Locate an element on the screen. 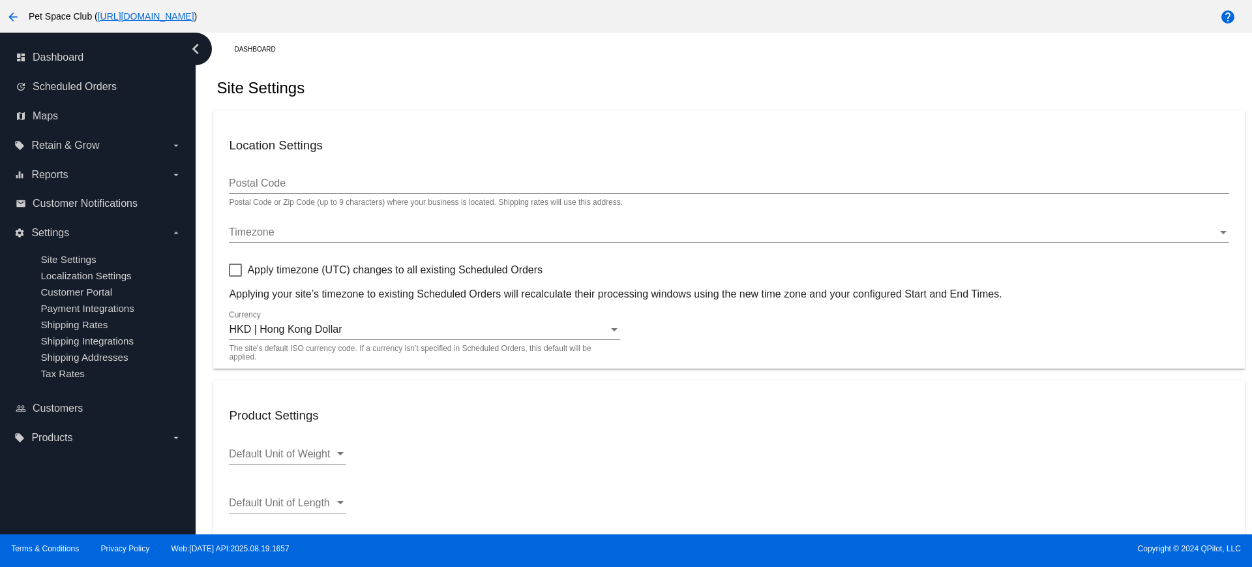  span: Retain & Grow is located at coordinates (65, 145).